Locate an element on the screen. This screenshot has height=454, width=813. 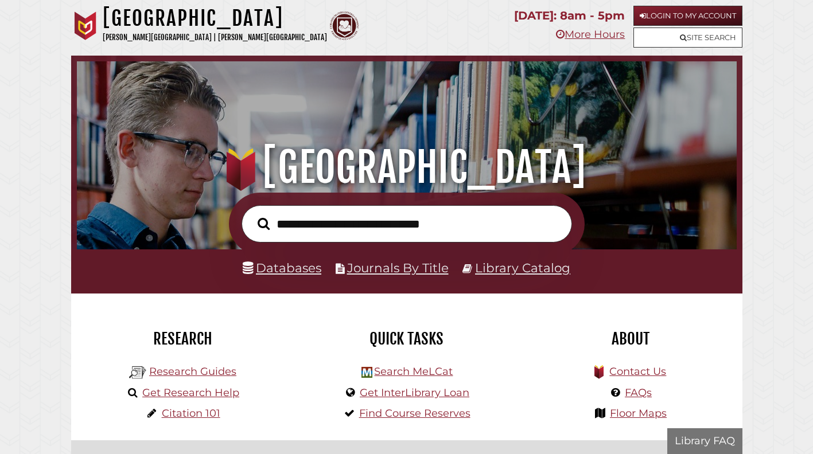
h2: About is located at coordinates (630, 339).